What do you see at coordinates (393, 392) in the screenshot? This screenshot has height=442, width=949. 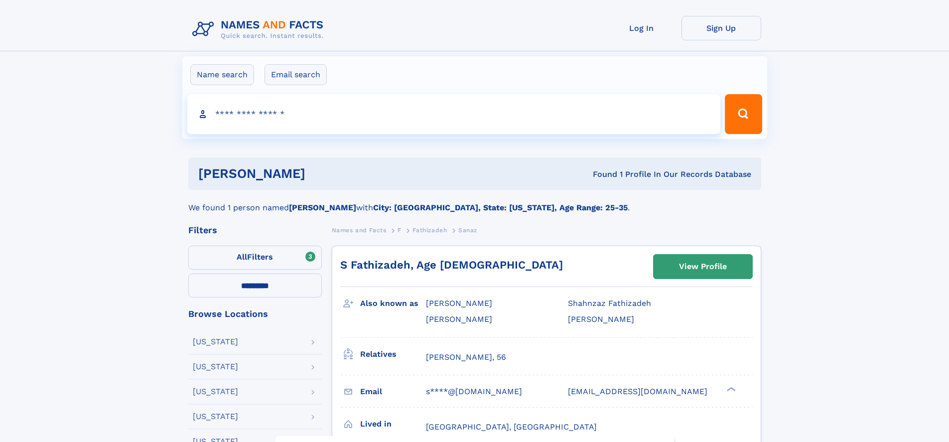 I see `h3: Email` at bounding box center [393, 392].